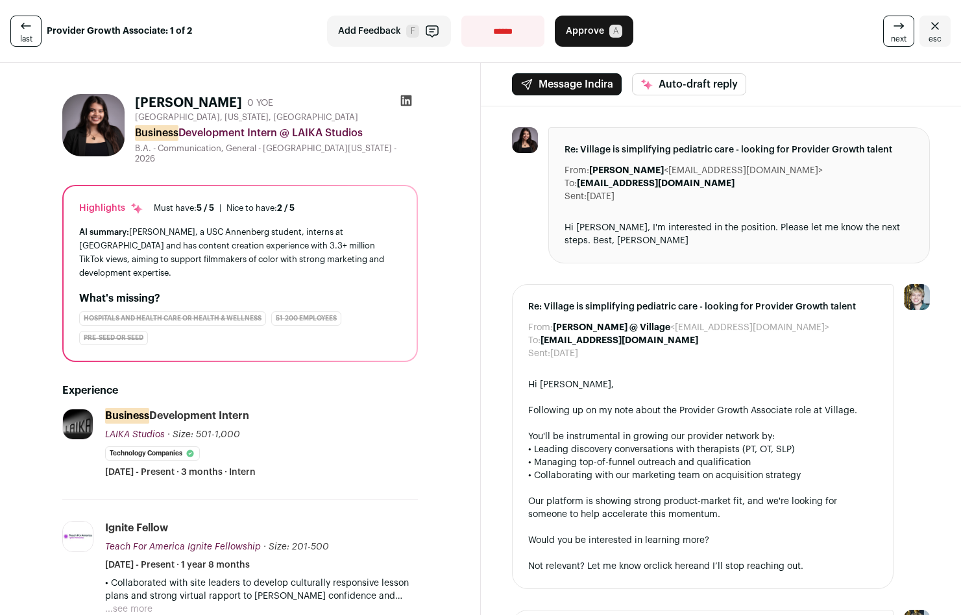 This screenshot has width=961, height=615. I want to click on h2: What's missing?, so click(240, 298).